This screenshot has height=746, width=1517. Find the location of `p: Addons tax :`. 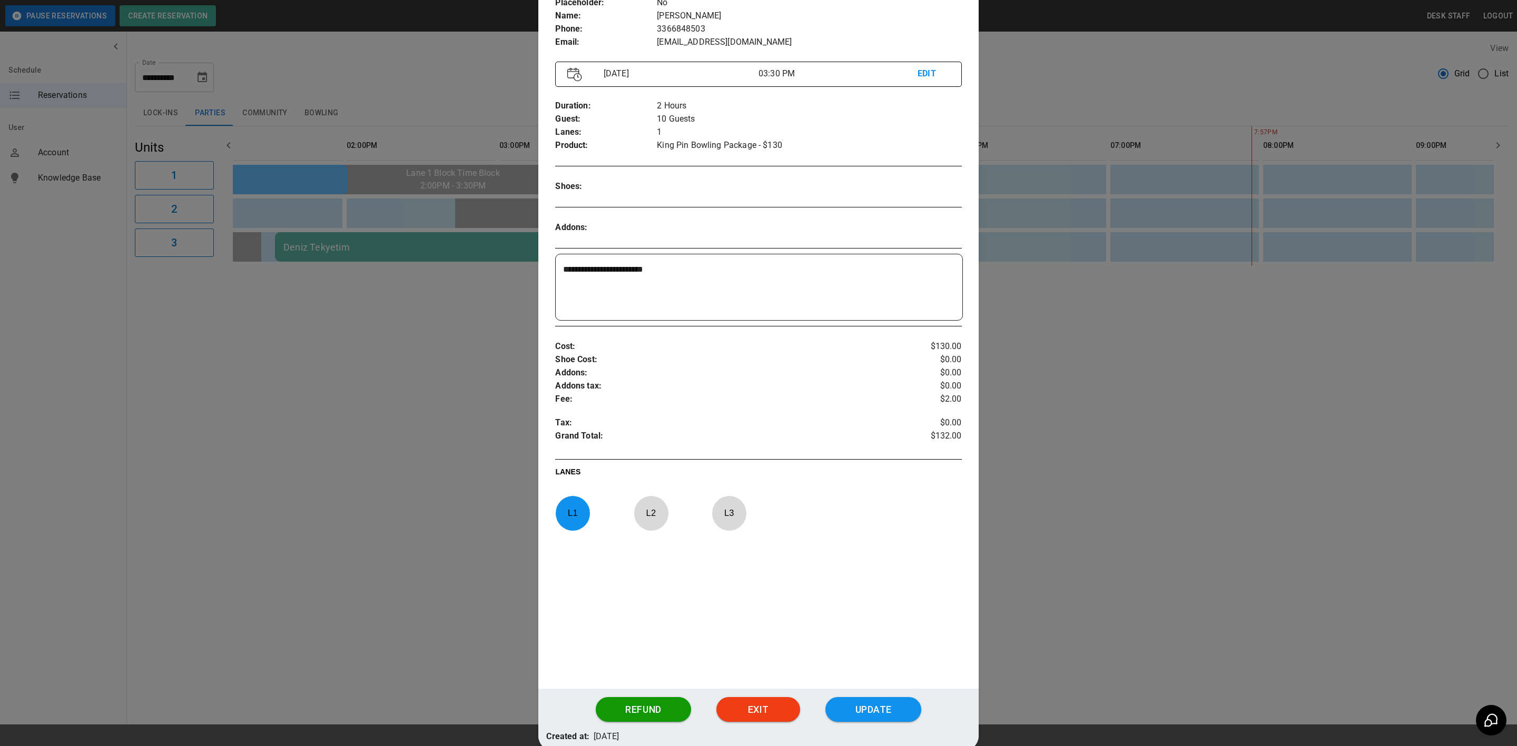

p: Addons tax : is located at coordinates (724, 386).